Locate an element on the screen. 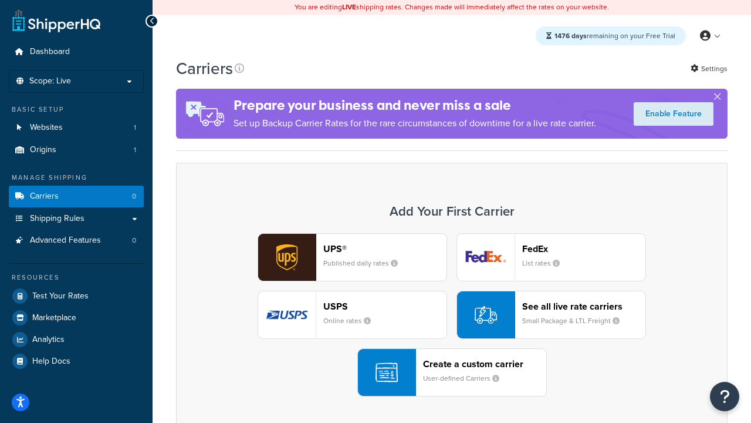  small: Online rates is located at coordinates (352, 320).